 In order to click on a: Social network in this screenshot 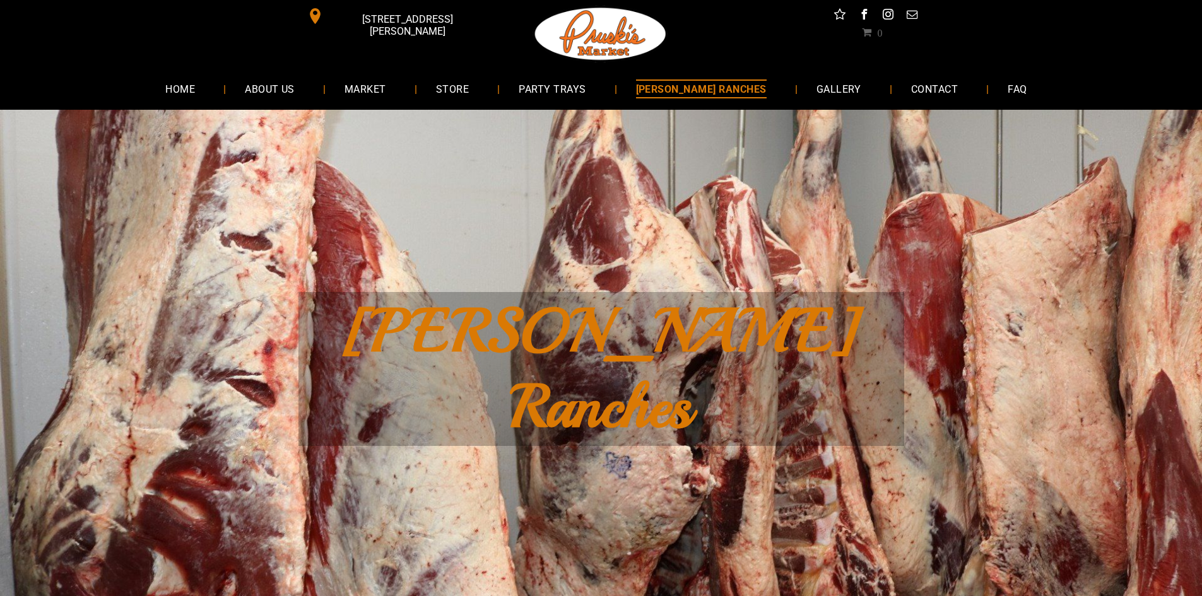, I will do `click(840, 16)`.